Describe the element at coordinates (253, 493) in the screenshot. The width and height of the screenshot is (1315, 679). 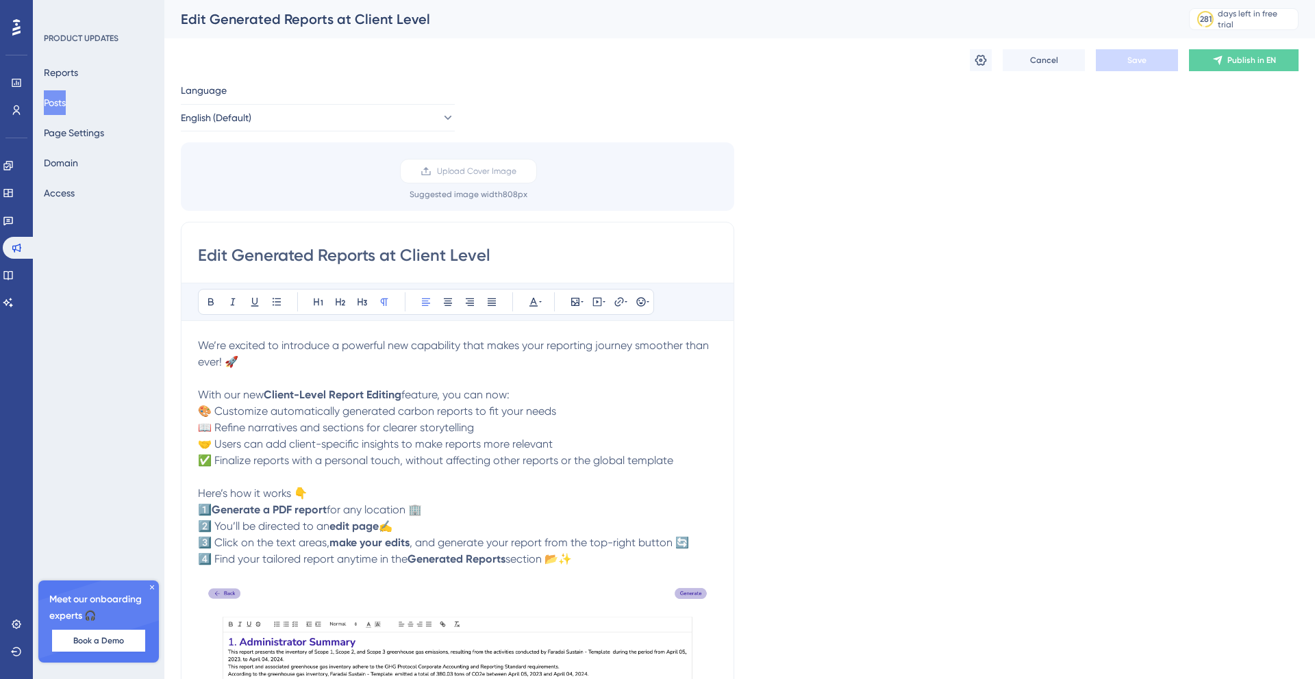
I see `span: Here’s how it works 👇` at that location.